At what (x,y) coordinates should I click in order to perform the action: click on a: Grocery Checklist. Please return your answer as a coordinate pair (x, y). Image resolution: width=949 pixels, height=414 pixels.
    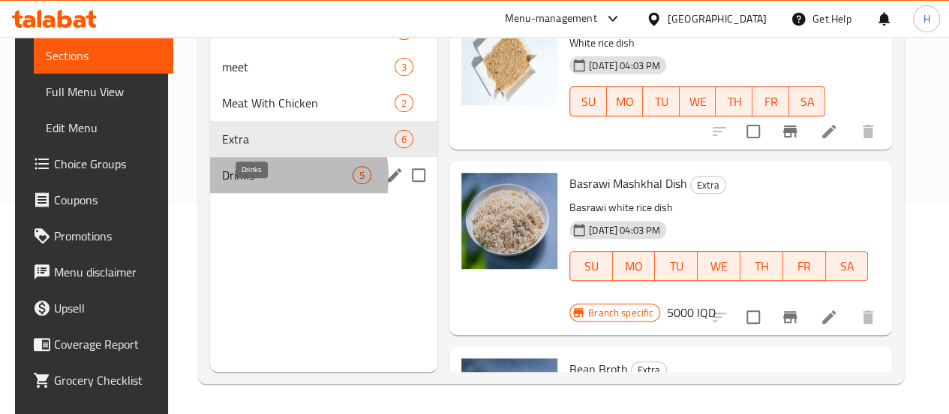
    Looking at the image, I should click on (97, 380).